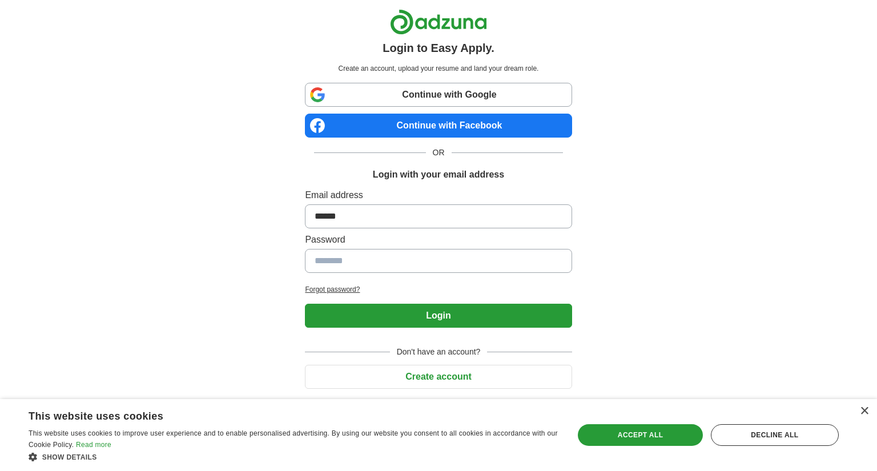 This screenshot has width=877, height=471. Describe the element at coordinates (438, 126) in the screenshot. I see `a: Continue with Facebook` at that location.